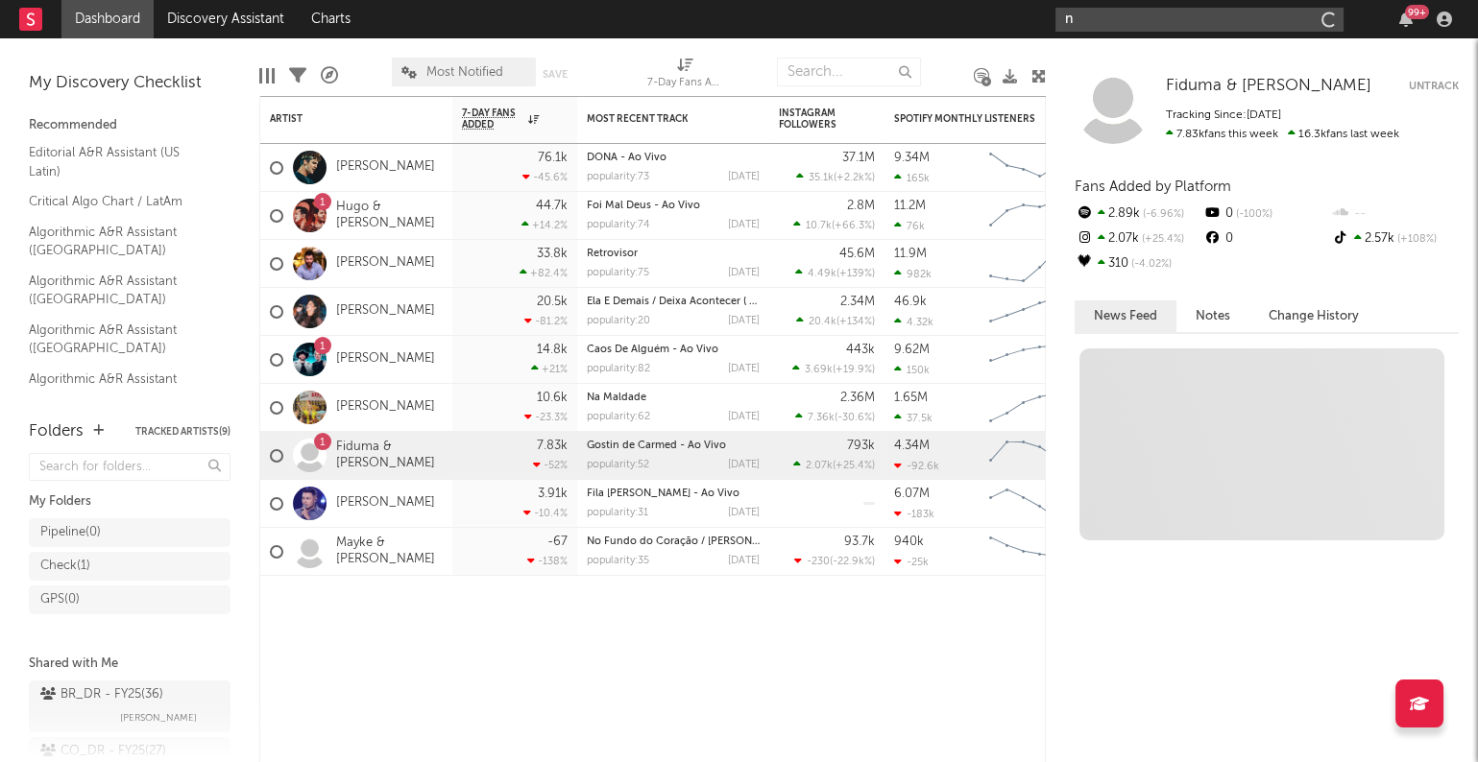 The image size is (1478, 762). I want to click on span: 10.7k, so click(818, 226).